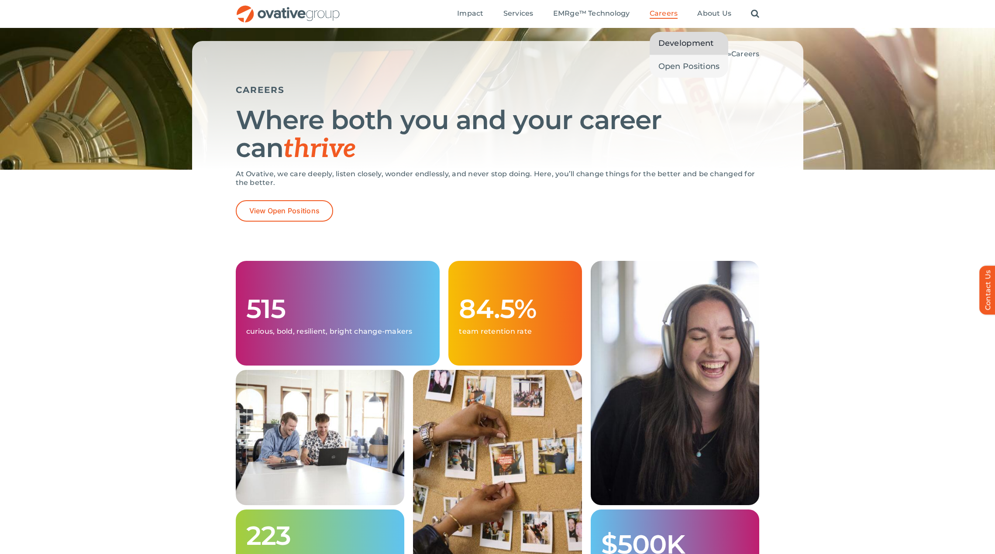 This screenshot has height=554, width=995. I want to click on a: Services, so click(518, 14).